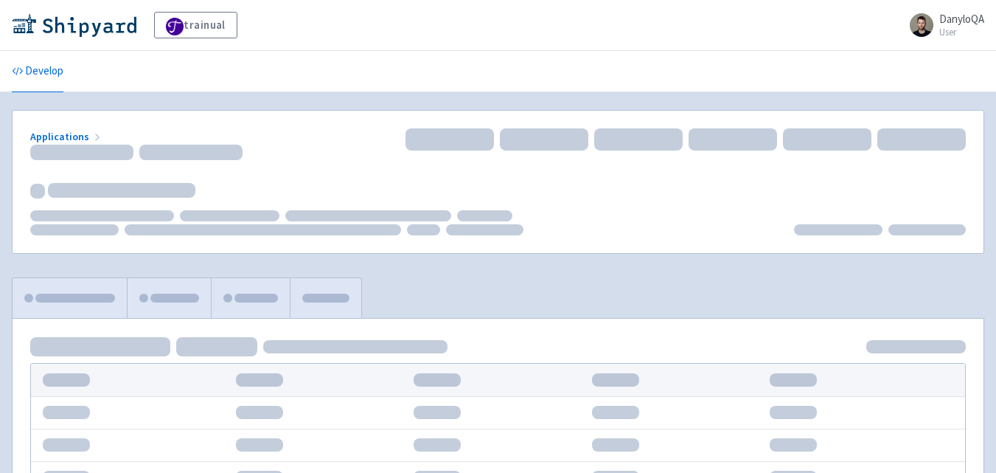 This screenshot has height=473, width=996. What do you see at coordinates (962, 32) in the screenshot?
I see `small: User` at bounding box center [962, 32].